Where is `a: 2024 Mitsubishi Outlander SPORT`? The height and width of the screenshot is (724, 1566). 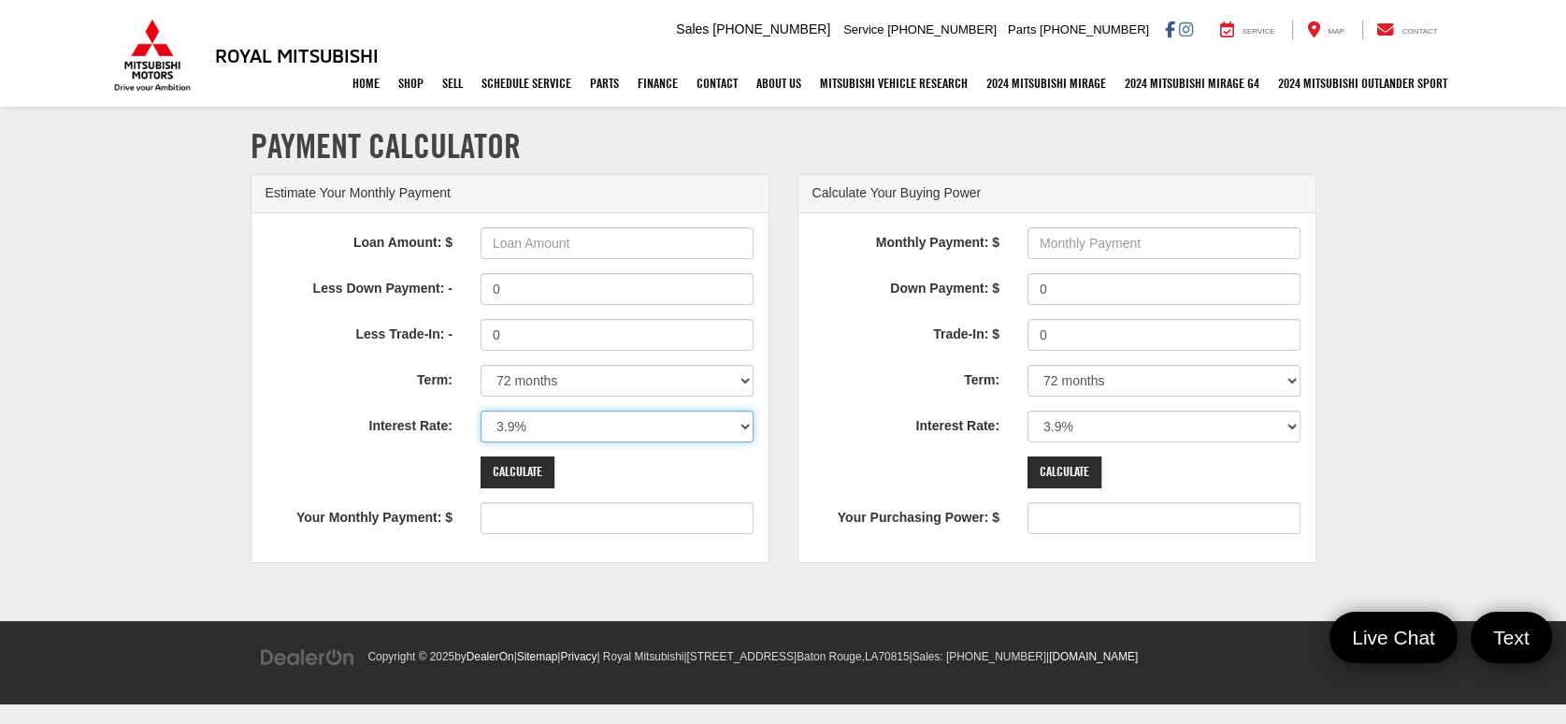 a: 2024 Mitsubishi Outlander SPORT is located at coordinates (1362, 83).